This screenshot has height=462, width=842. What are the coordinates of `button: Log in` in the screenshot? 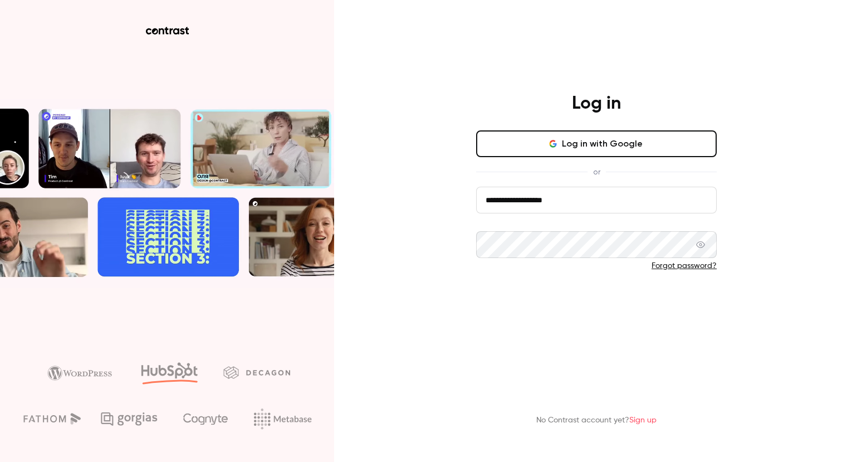 It's located at (597, 303).